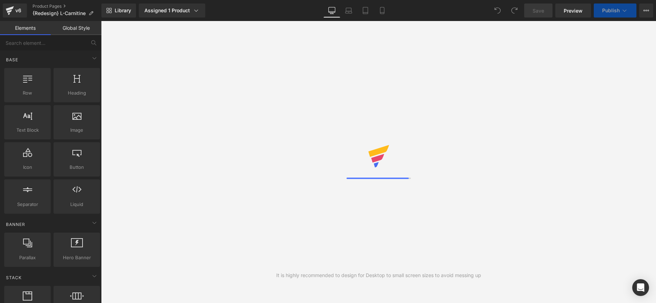 The height and width of the screenshot is (303, 656). What do you see at coordinates (77, 204) in the screenshot?
I see `span: Liquid` at bounding box center [77, 204].